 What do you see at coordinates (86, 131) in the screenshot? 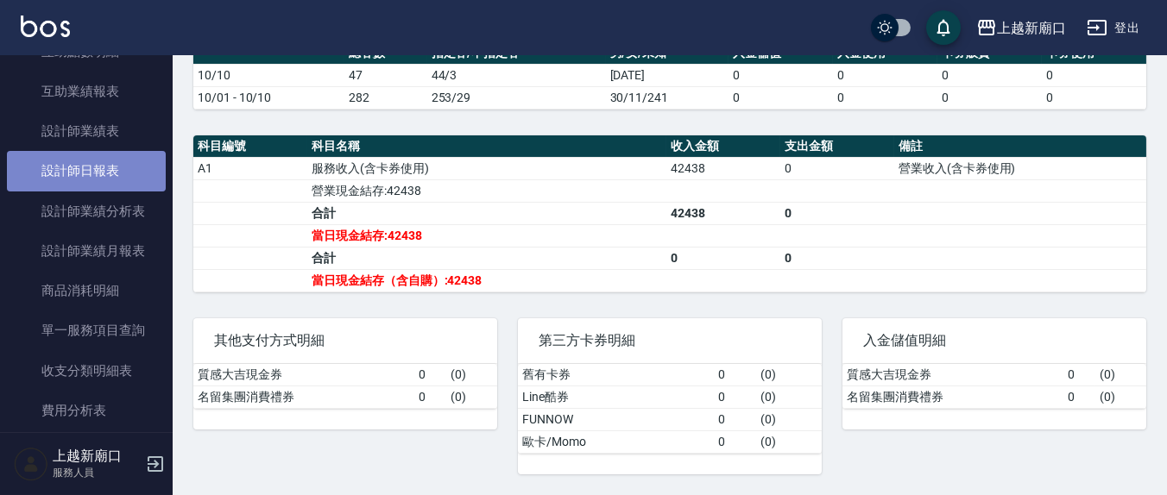
I see `a: 設計師業績表` at bounding box center [86, 131].